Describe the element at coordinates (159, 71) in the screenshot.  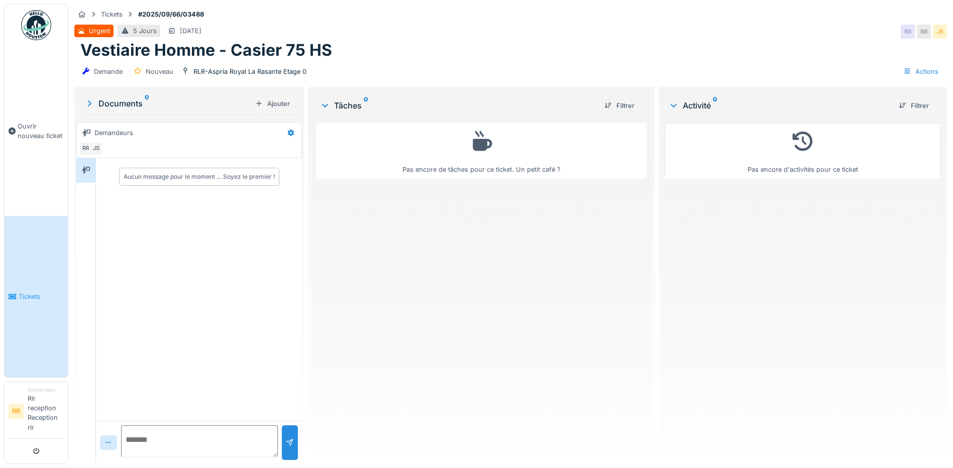
I see `div: Nouveau` at that location.